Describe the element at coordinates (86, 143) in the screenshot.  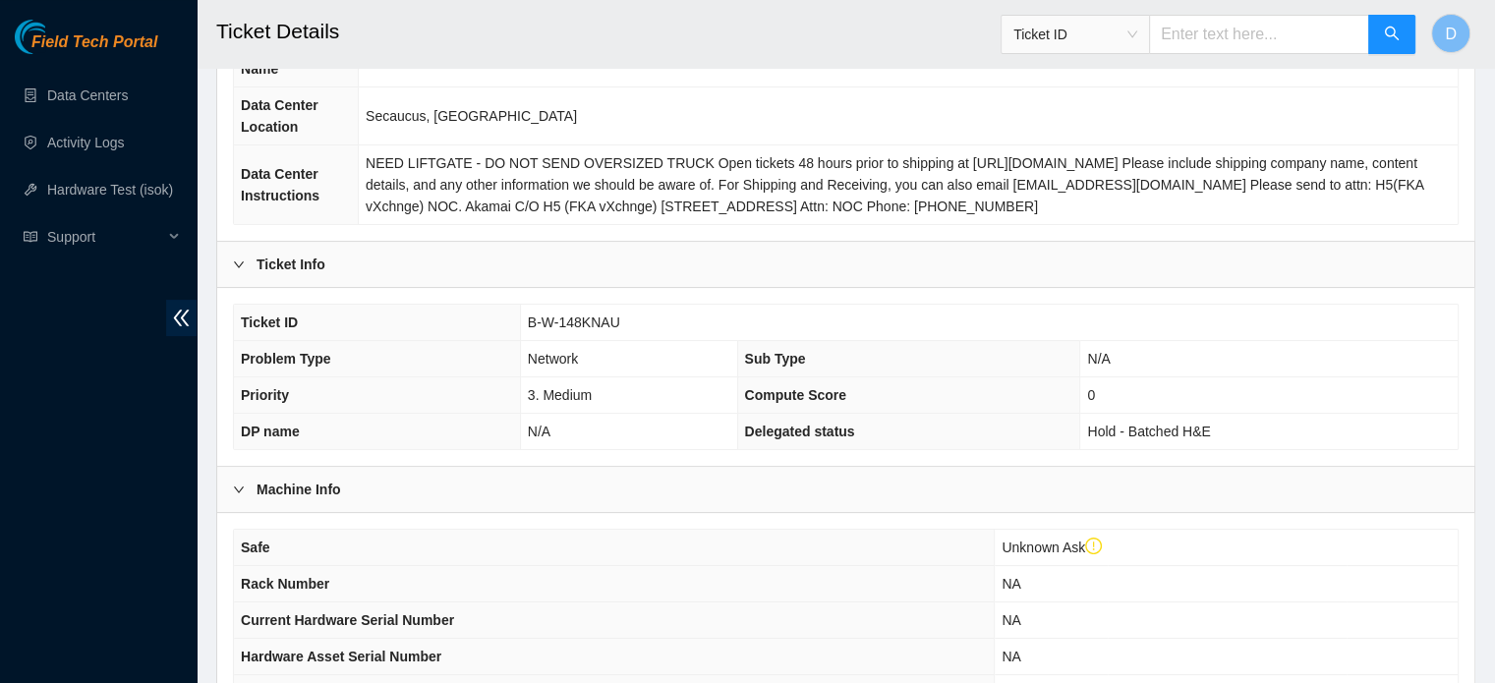
I see `a: Activity Logs` at that location.